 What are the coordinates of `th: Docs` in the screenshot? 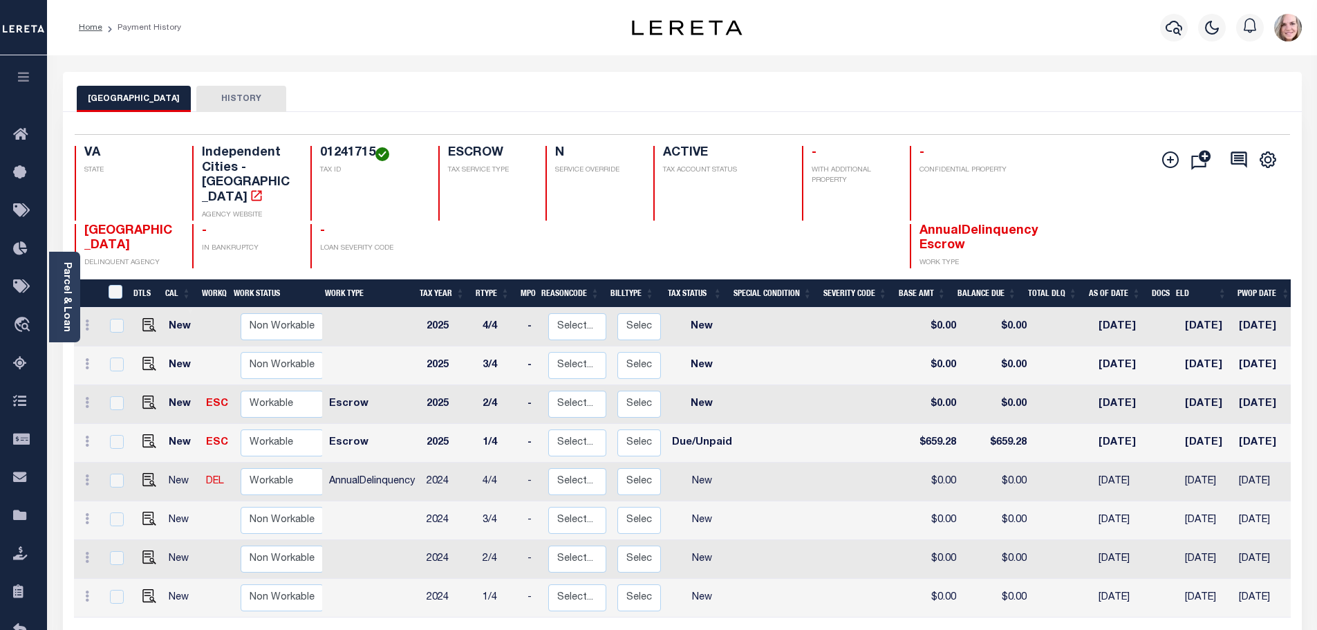 It's located at (1158, 293).